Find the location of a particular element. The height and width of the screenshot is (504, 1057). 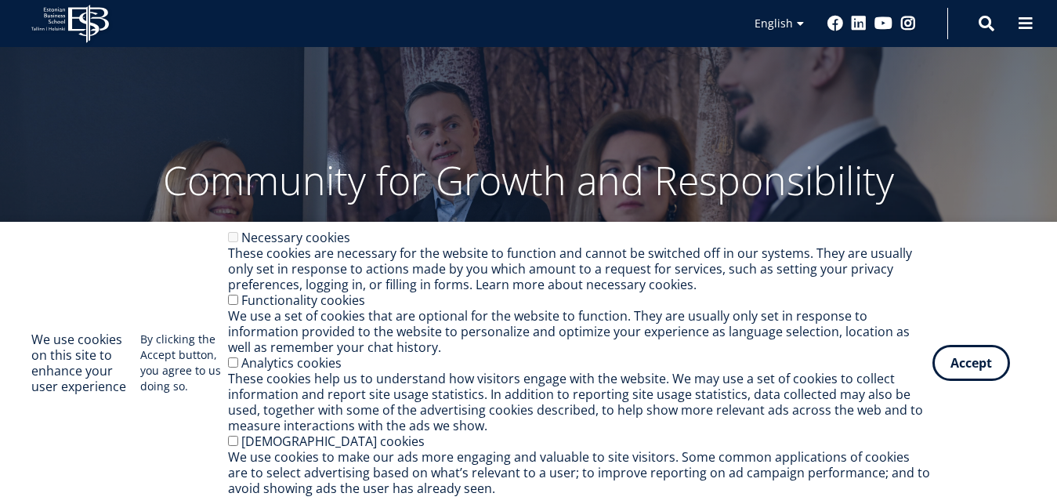

a: Youtube is located at coordinates (883, 23).